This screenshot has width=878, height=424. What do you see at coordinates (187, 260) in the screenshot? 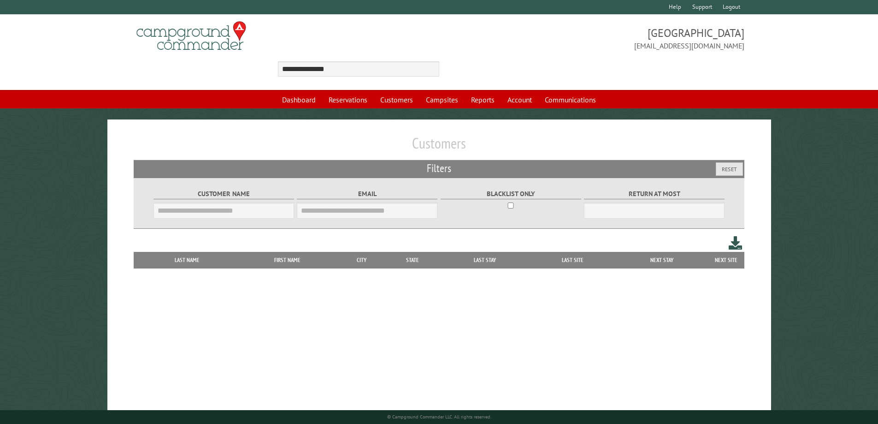
I see `th: Last Name` at bounding box center [187, 260].